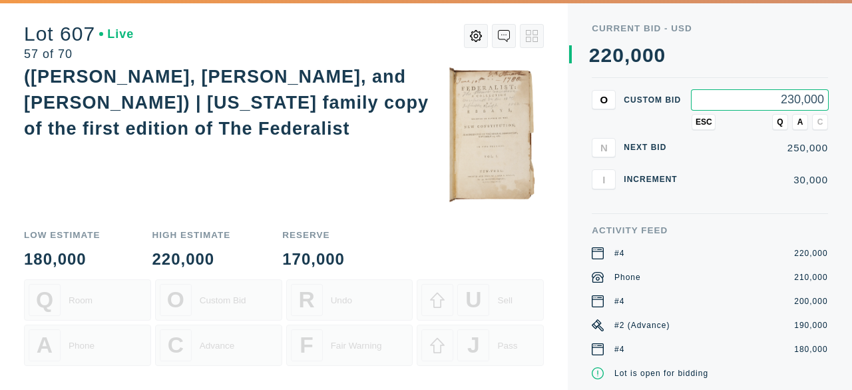  I want to click on button: A, so click(800, 122).